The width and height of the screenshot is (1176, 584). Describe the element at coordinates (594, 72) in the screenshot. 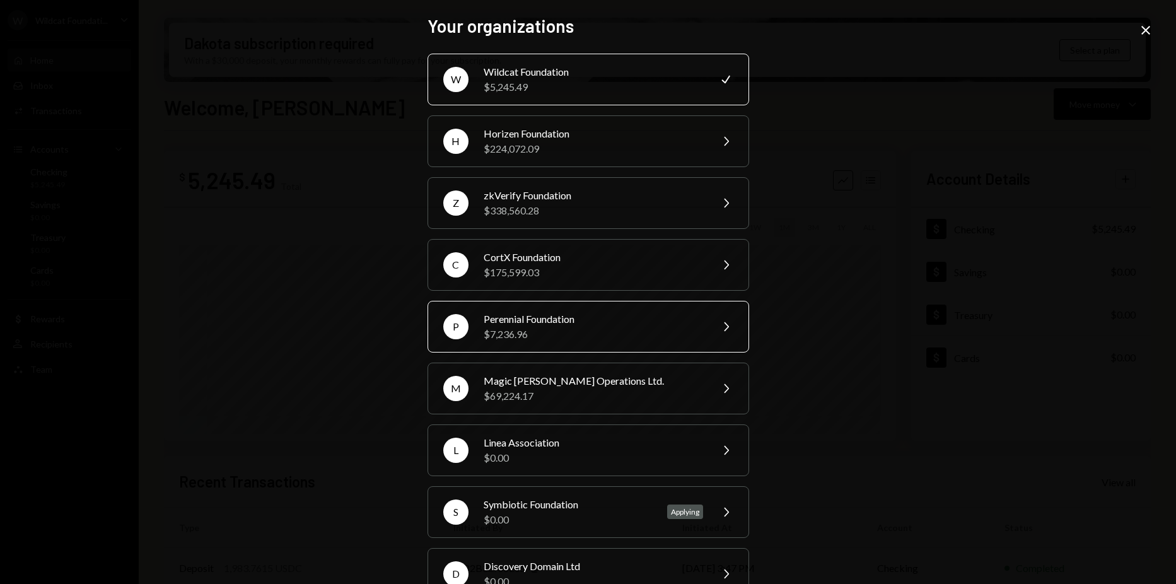

I see `div: Wildcat Foundation` at that location.